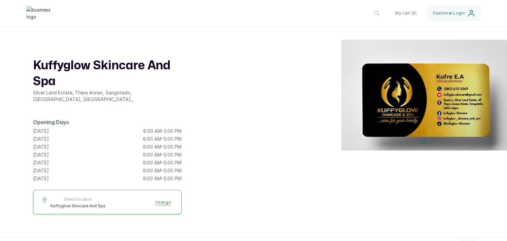 The height and width of the screenshot is (241, 507). I want to click on span: Customer Login, so click(448, 13).